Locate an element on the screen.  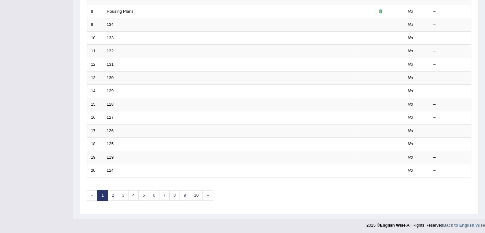
a: 124 is located at coordinates (110, 170).